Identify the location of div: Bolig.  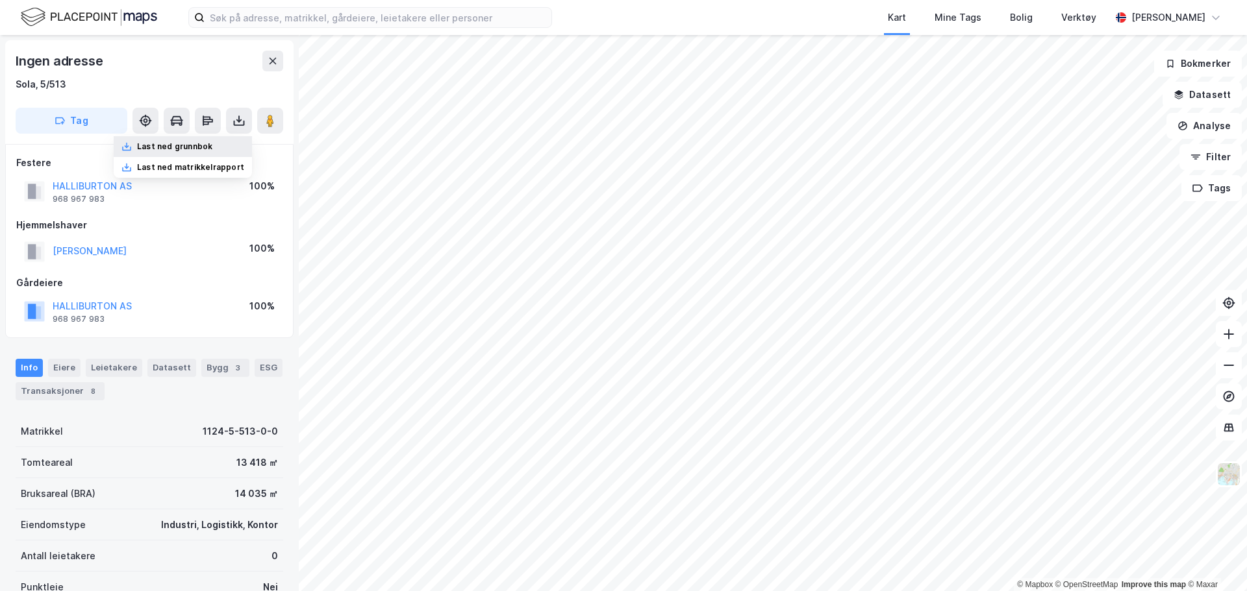
(1021, 18).